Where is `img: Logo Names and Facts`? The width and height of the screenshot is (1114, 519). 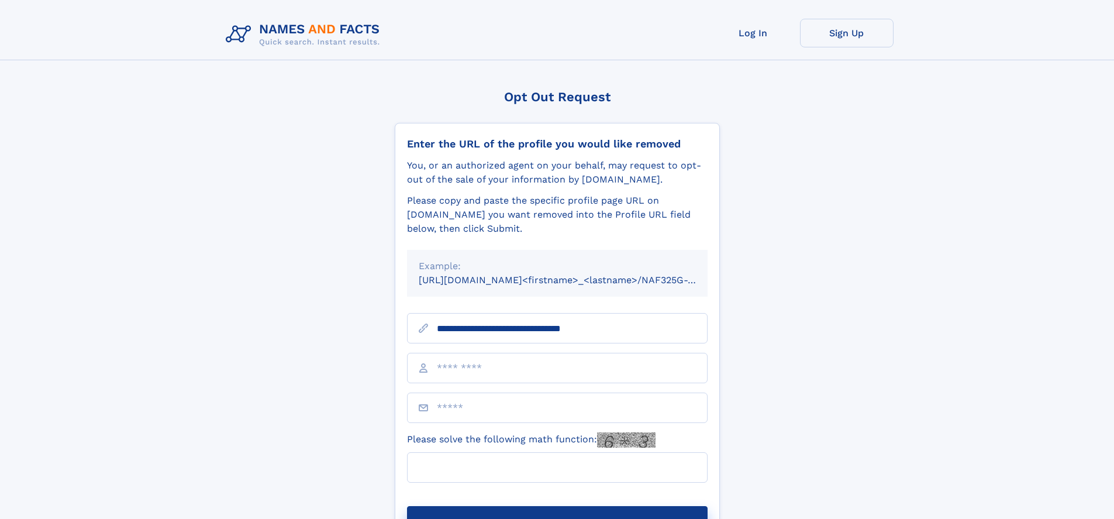
img: Logo Names and Facts is located at coordinates (305, 35).